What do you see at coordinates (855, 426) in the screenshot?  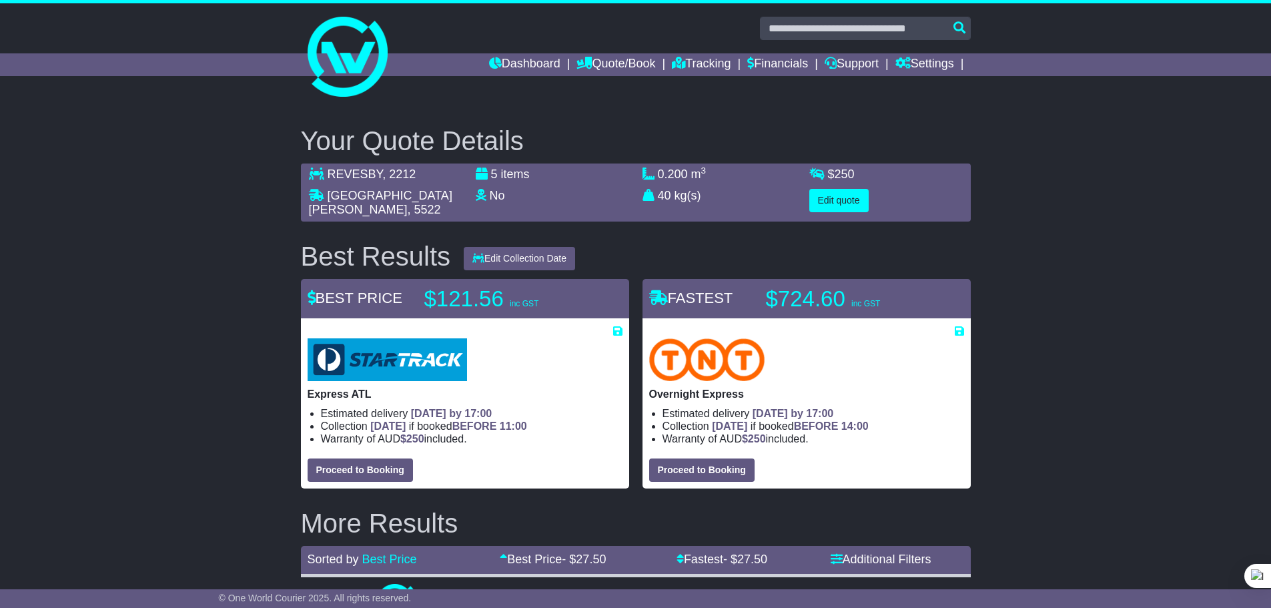 I see `span: 14:00` at bounding box center [855, 426].